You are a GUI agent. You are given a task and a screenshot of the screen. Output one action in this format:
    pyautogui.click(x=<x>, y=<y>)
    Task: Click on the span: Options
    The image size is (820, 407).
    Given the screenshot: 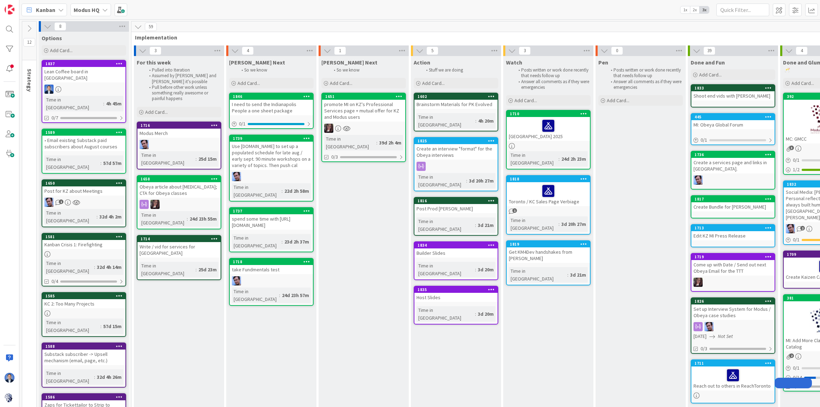 What is the action you would take?
    pyautogui.click(x=52, y=38)
    